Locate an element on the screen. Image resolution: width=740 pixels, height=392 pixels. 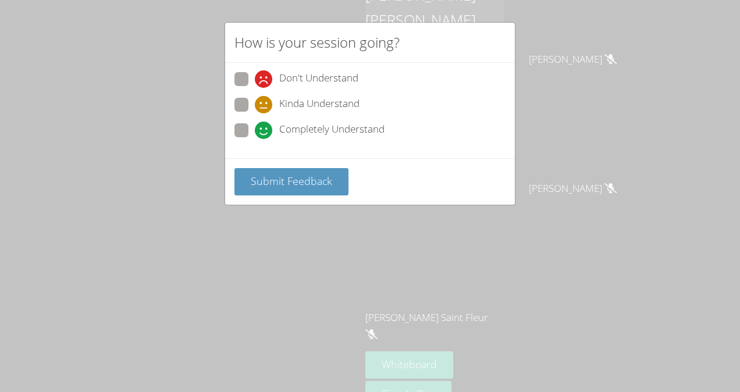
h2: How is your session going? is located at coordinates (317, 42).